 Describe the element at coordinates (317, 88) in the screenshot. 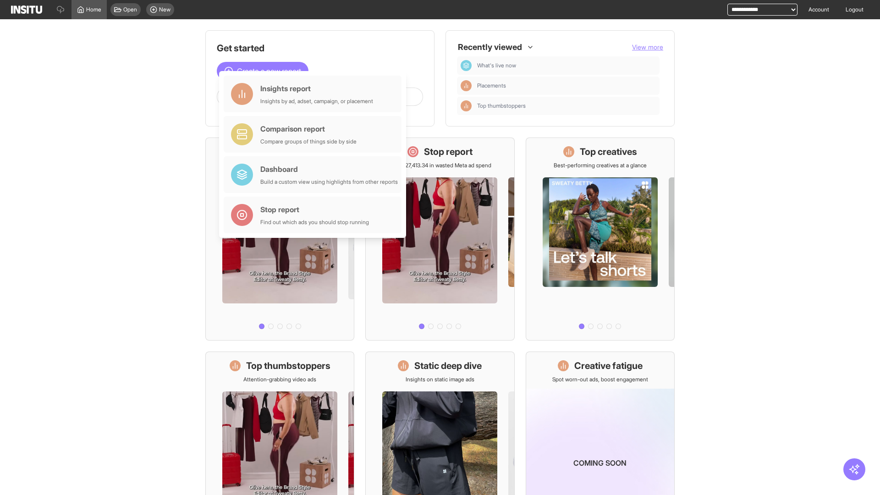

I see `div: Insights report` at that location.